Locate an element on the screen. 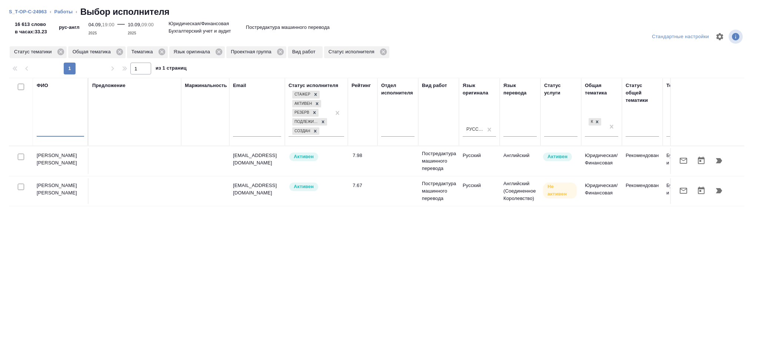 Image resolution: width=759 pixels, height=337 pixels. td: Английский is located at coordinates (520, 161).